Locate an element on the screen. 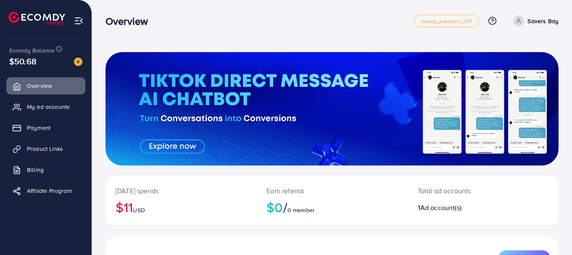  h3: Overview is located at coordinates (130, 21).